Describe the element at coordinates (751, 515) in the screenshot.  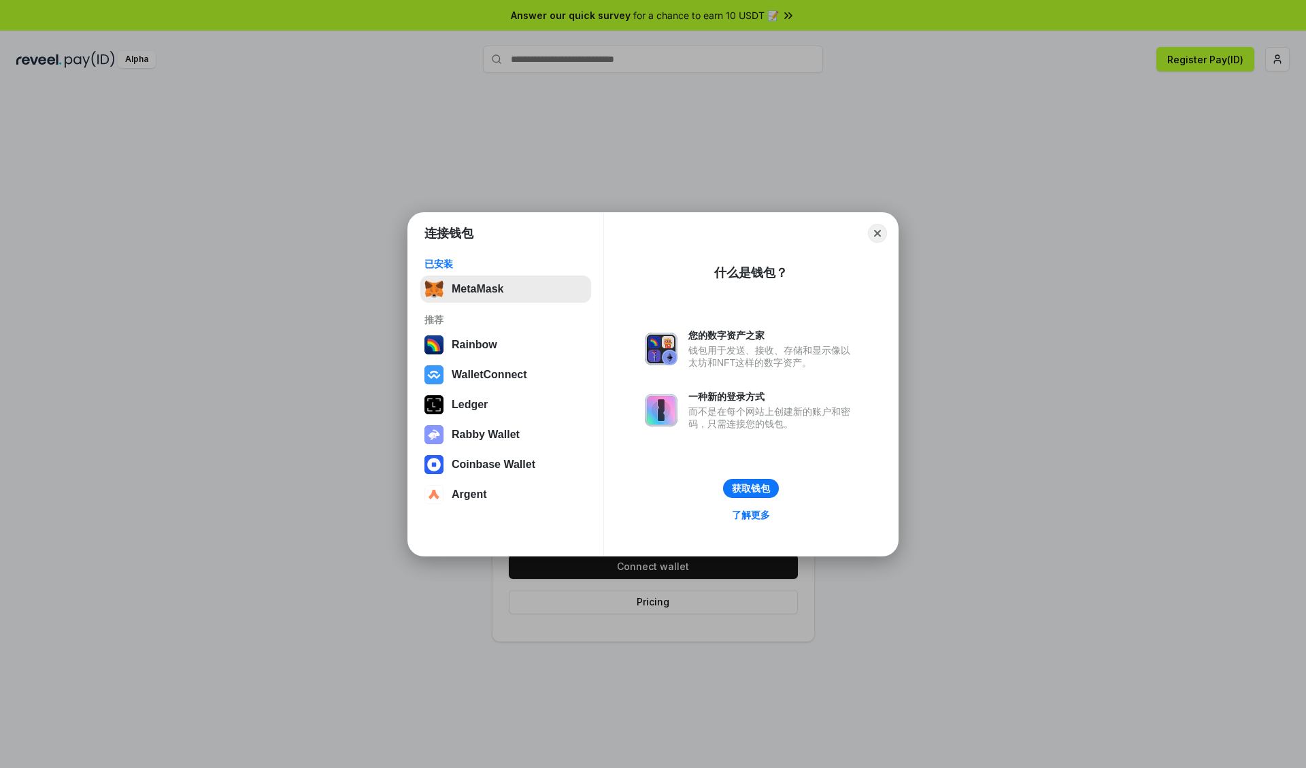
I see `a: 了解更多` at that location.